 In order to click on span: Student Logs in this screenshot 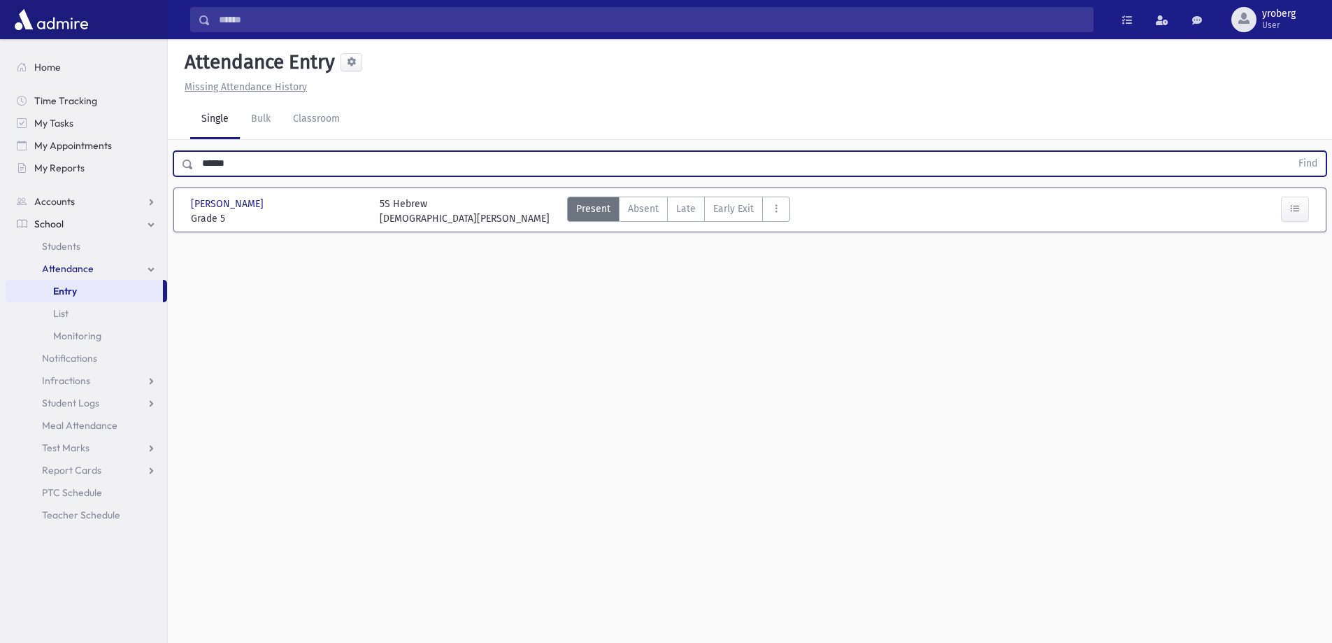, I will do `click(71, 403)`.